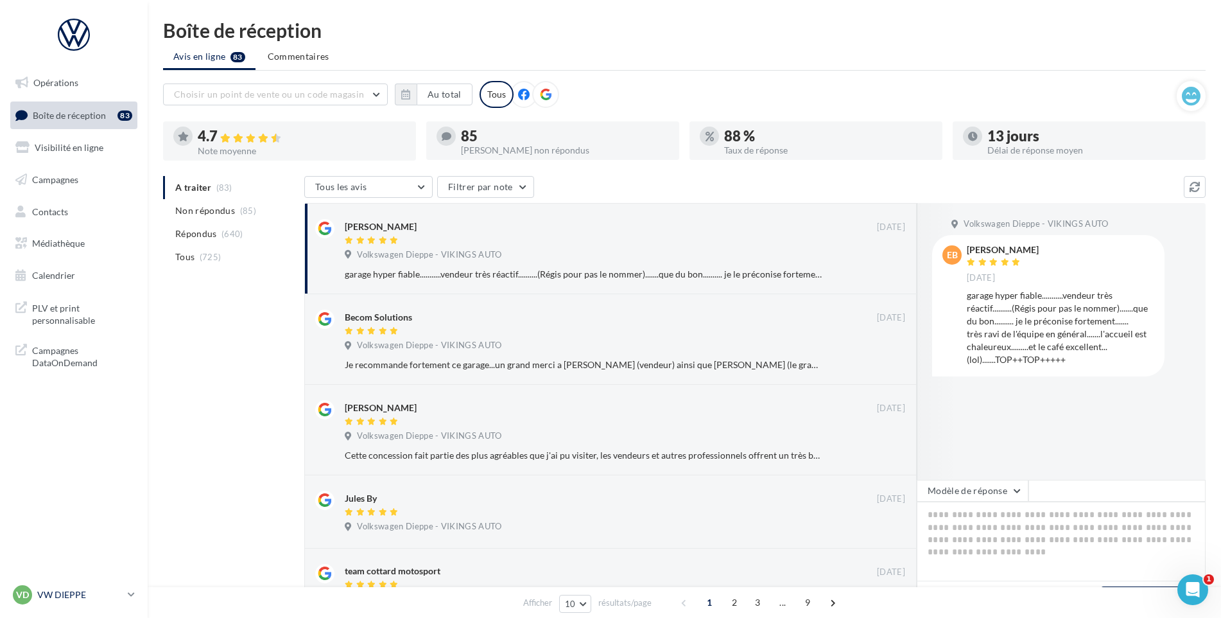  Describe the element at coordinates (80, 595) in the screenshot. I see `p: VW DIEPPE` at that location.